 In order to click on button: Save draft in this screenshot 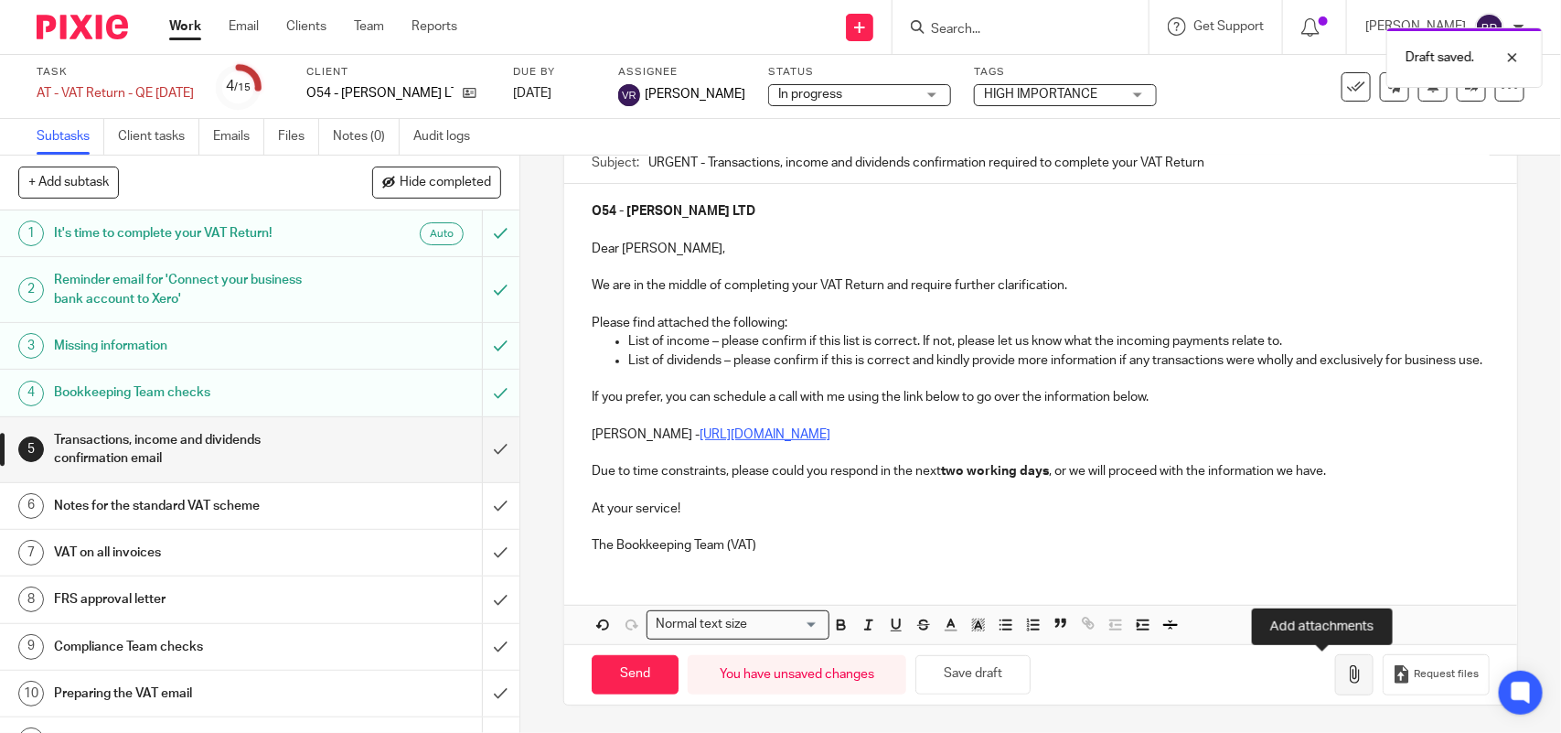, I will do `click(973, 674)`.